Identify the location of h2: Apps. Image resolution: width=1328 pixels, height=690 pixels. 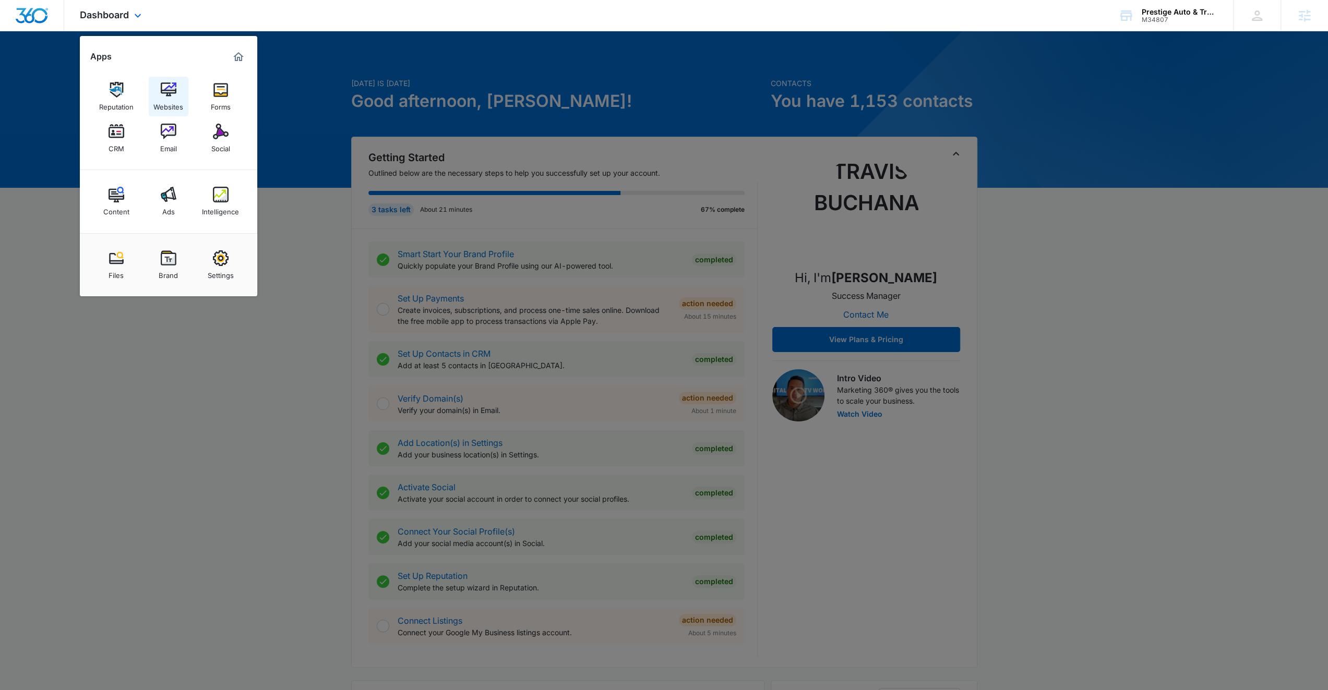
(101, 56).